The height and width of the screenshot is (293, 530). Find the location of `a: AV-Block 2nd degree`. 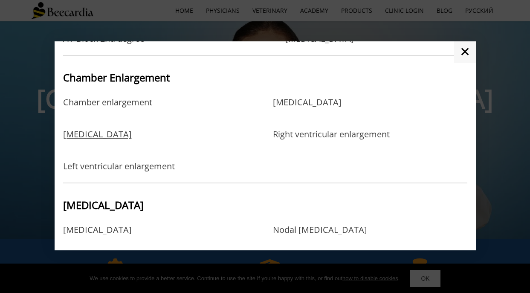

a: AV-Block 2nd degree is located at coordinates (104, 39).